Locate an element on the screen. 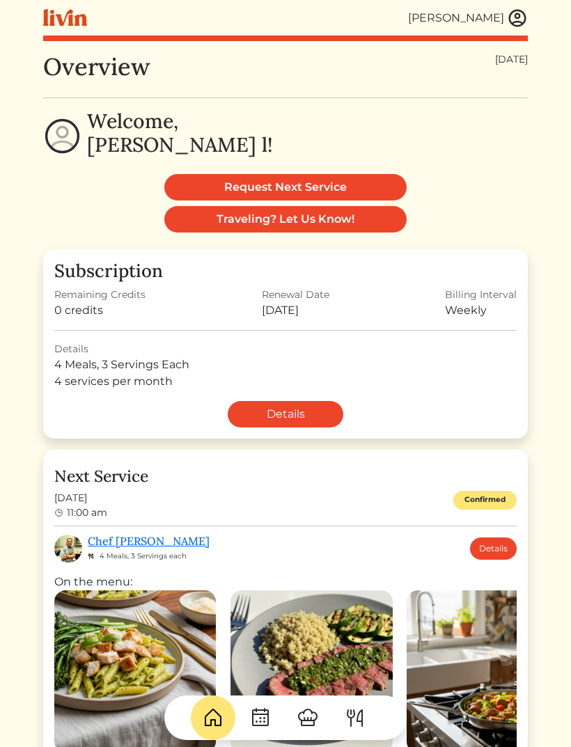 The height and width of the screenshot is (747, 571). div: 4 Meals, 3 Servings Each is located at coordinates (286, 365).